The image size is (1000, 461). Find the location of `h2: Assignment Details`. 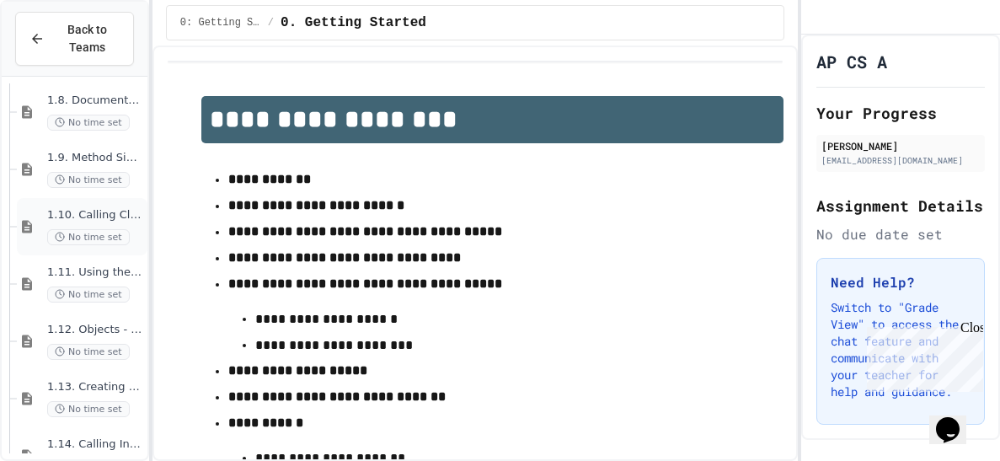

h2: Assignment Details is located at coordinates (901, 206).